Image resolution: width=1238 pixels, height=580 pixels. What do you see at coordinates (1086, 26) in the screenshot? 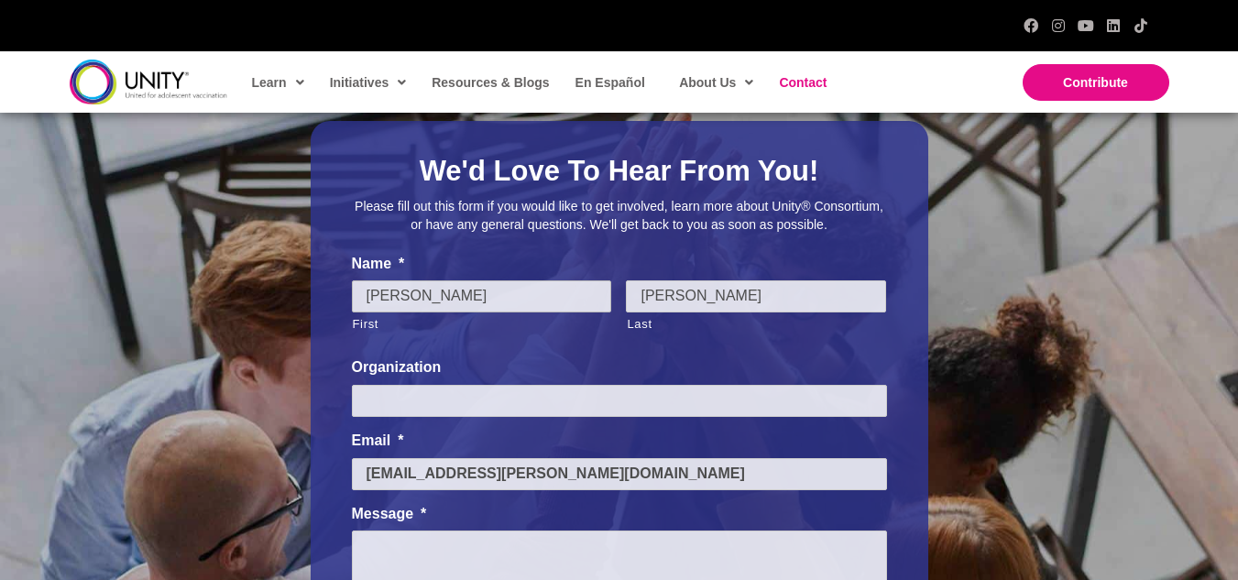
I see `a: YouTube` at bounding box center [1086, 26].